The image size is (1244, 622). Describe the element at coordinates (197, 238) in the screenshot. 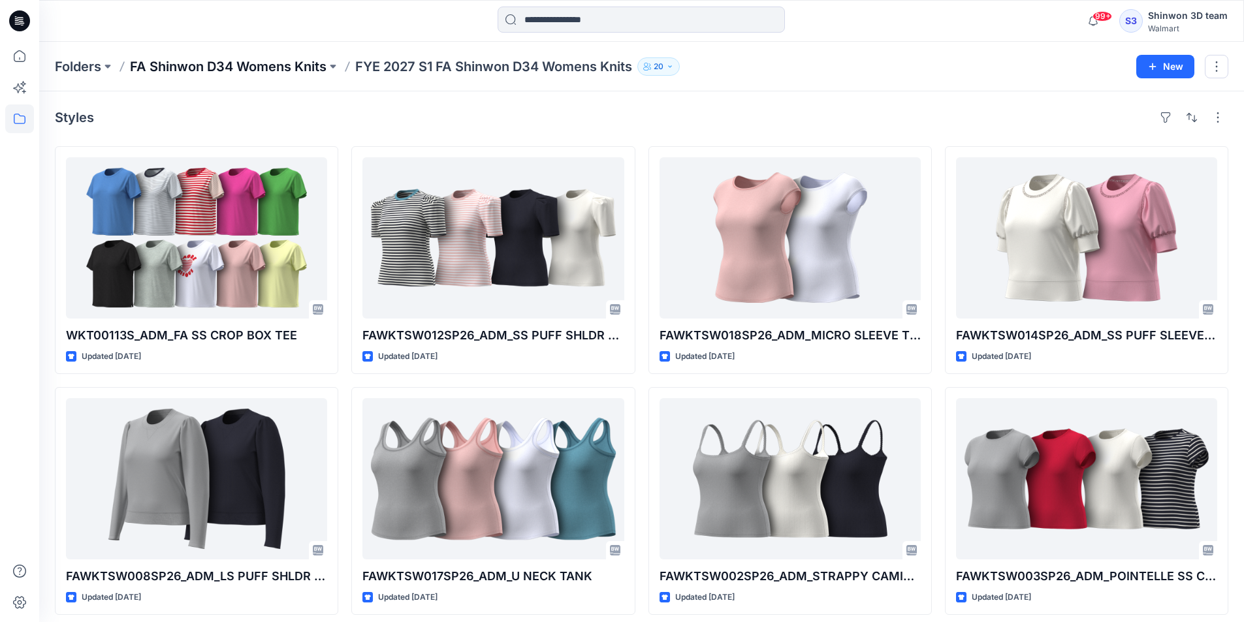

I see `a: WKT00113S_ADM_FA SS CROP BOX TEE` at that location.